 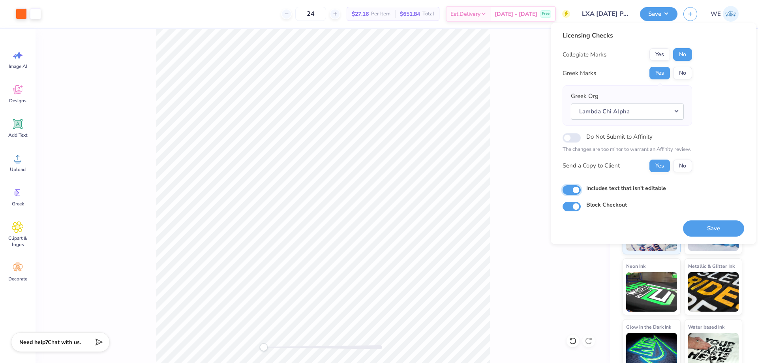 What do you see at coordinates (591, 165) in the screenshot?
I see `div: Send a Copy to Client` at bounding box center [591, 165].